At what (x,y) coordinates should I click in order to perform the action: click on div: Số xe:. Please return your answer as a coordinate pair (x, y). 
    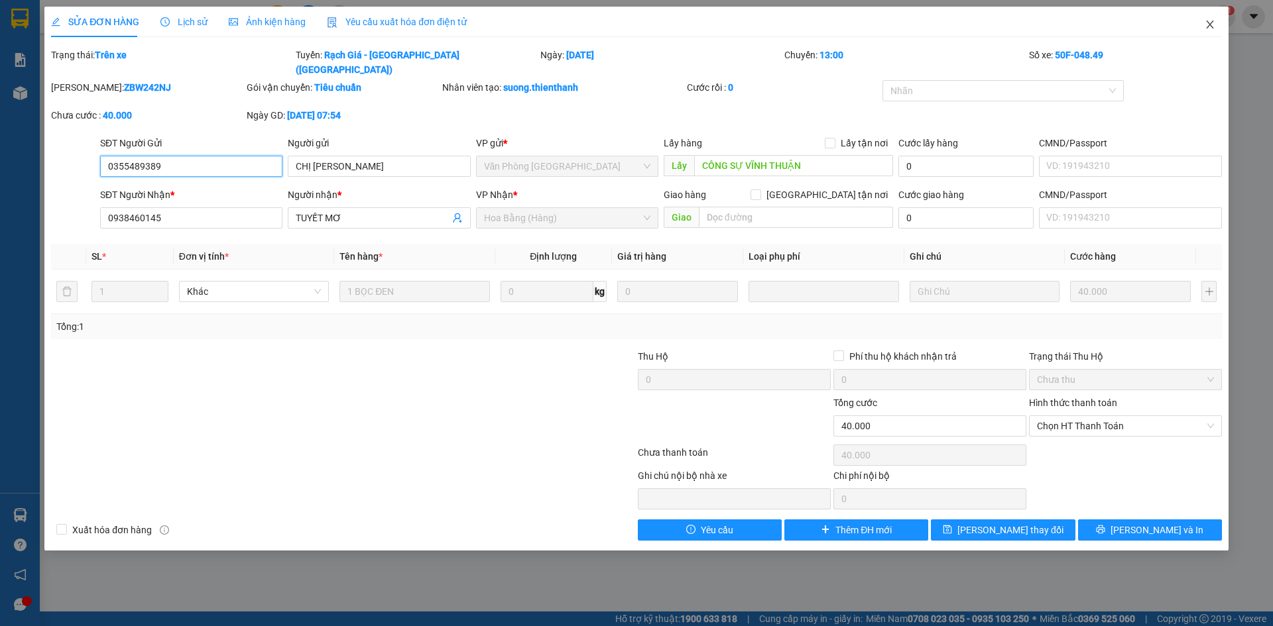
    Looking at the image, I should click on (1125, 62).